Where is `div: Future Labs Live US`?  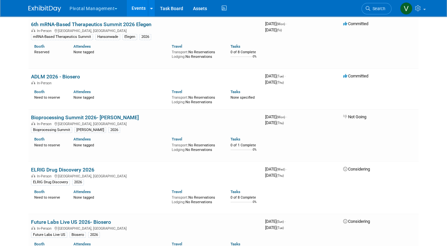 div: Future Labs Live US is located at coordinates (49, 235).